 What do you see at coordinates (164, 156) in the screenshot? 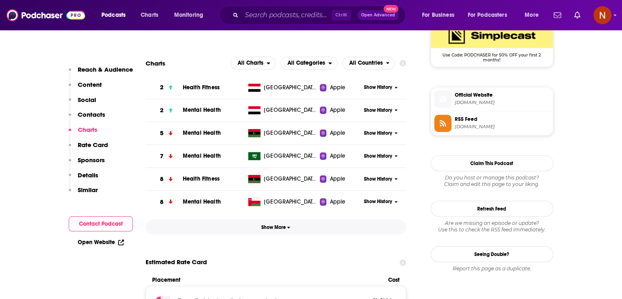
I see `a: 7` at bounding box center [164, 156].